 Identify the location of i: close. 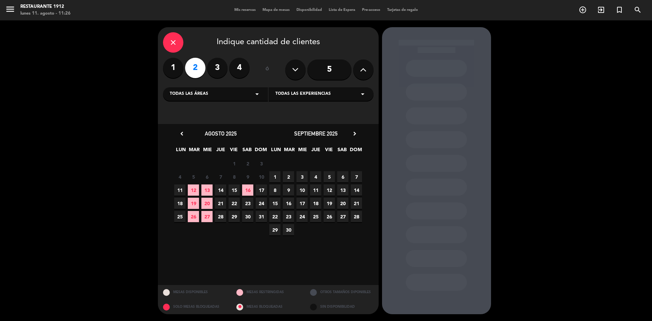
(173, 42).